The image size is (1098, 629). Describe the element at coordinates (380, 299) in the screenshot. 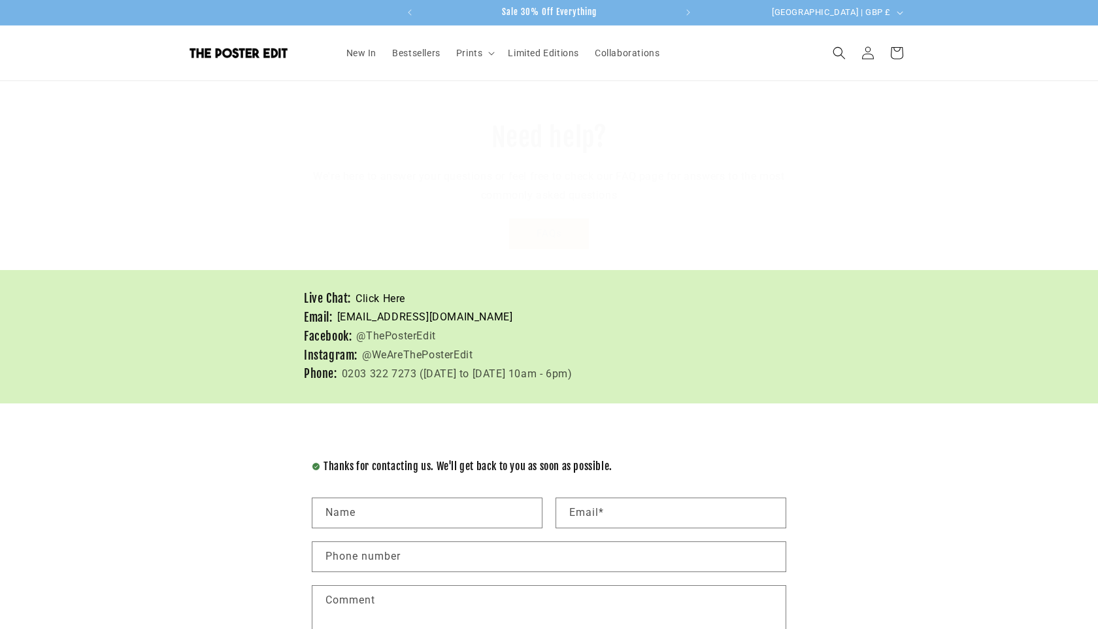

I see `a: Click Here` at that location.